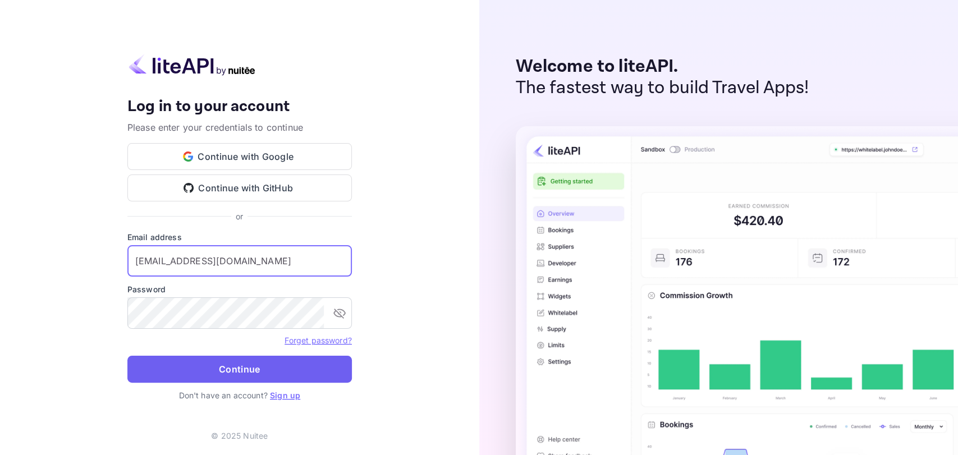 The width and height of the screenshot is (958, 455). I want to click on h4: Log in to your account, so click(240, 107).